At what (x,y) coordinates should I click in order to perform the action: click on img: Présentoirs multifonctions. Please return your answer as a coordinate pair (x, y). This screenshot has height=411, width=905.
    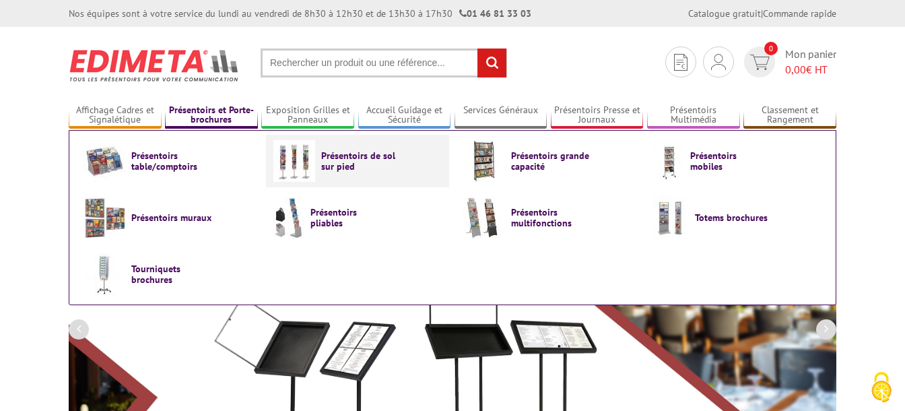
    Looking at the image, I should click on (484, 217).